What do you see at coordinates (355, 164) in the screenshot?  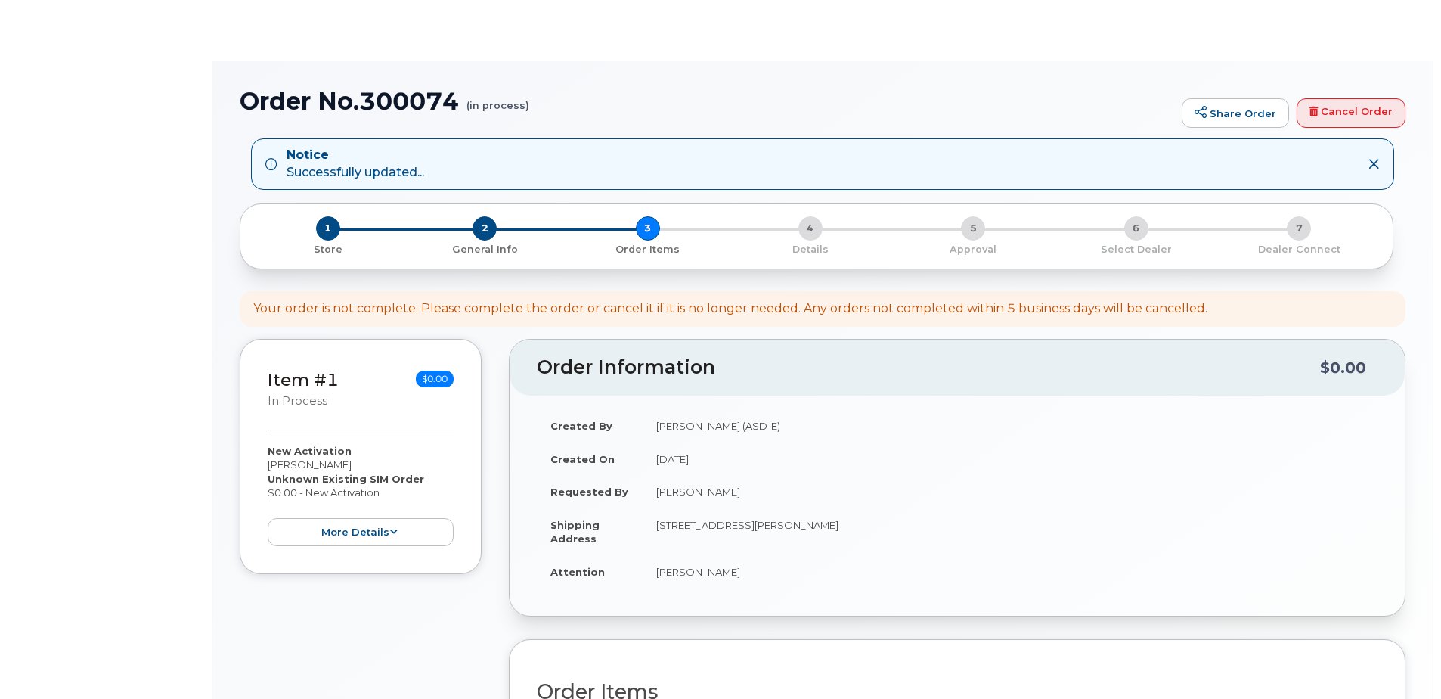 I see `div: Successfully updated...` at bounding box center [355, 164].